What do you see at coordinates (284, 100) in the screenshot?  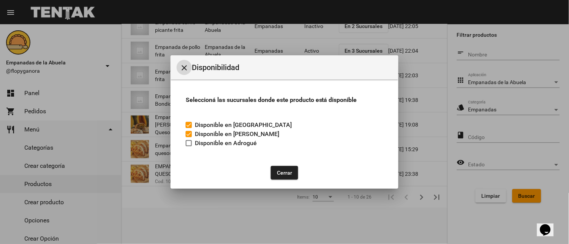 I see `h3: Seleccioná las sucursales donde este producto está disponible` at bounding box center [284, 100].